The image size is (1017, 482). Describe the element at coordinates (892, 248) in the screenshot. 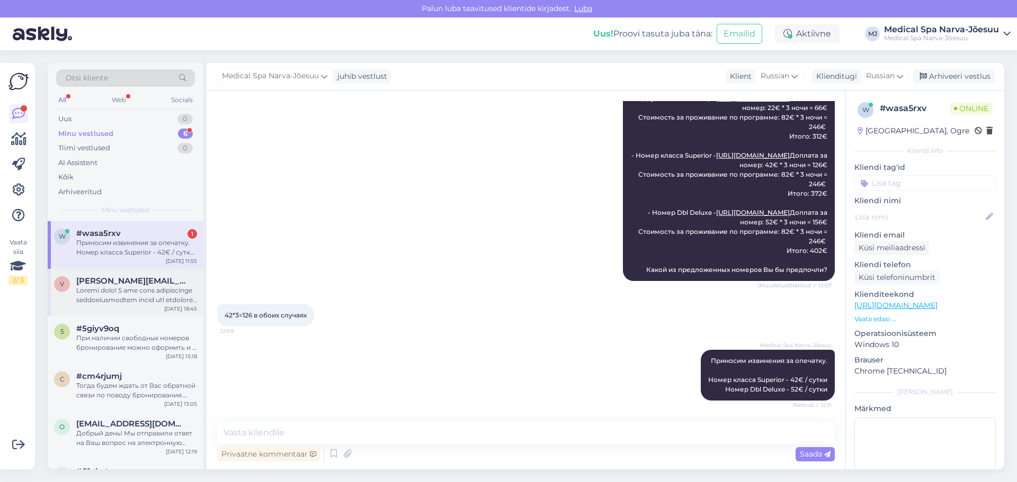

I see `div: Küsi meiliaadressi` at that location.